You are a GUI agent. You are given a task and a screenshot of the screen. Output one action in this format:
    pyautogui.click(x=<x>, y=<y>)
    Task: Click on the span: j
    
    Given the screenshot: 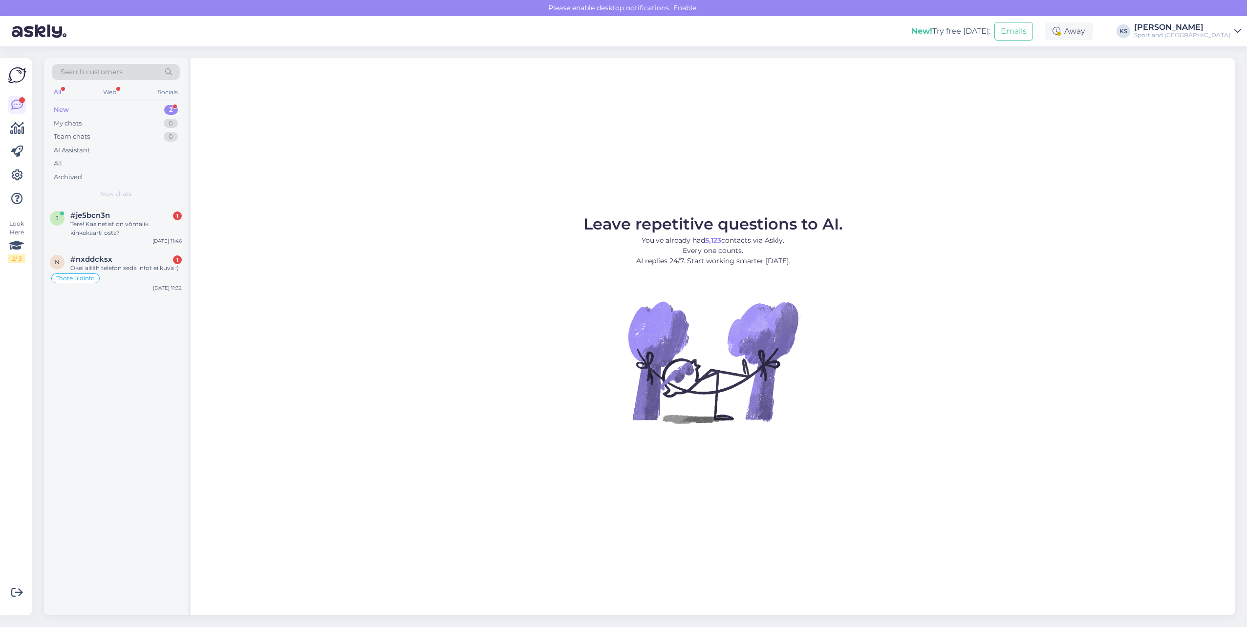 What is the action you would take?
    pyautogui.click(x=57, y=218)
    